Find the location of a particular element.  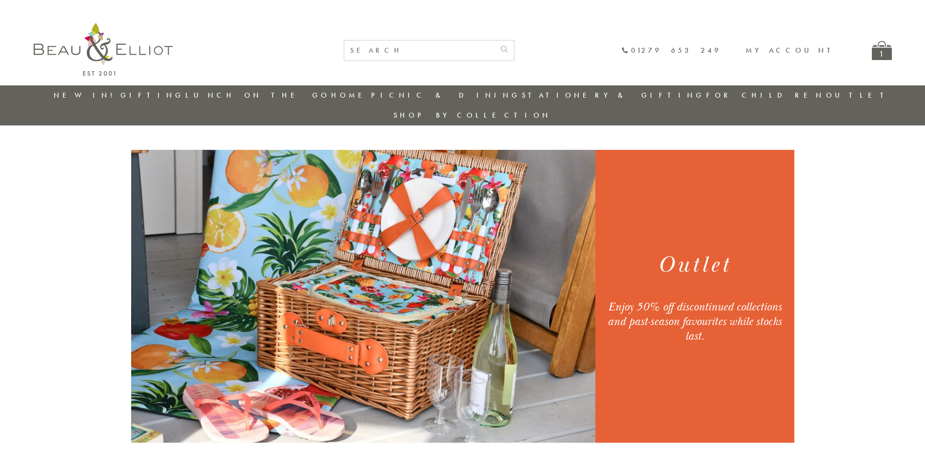

div: Enjoy 50% off discontinued collections and past-season favourites while stocks last. is located at coordinates (695, 321).